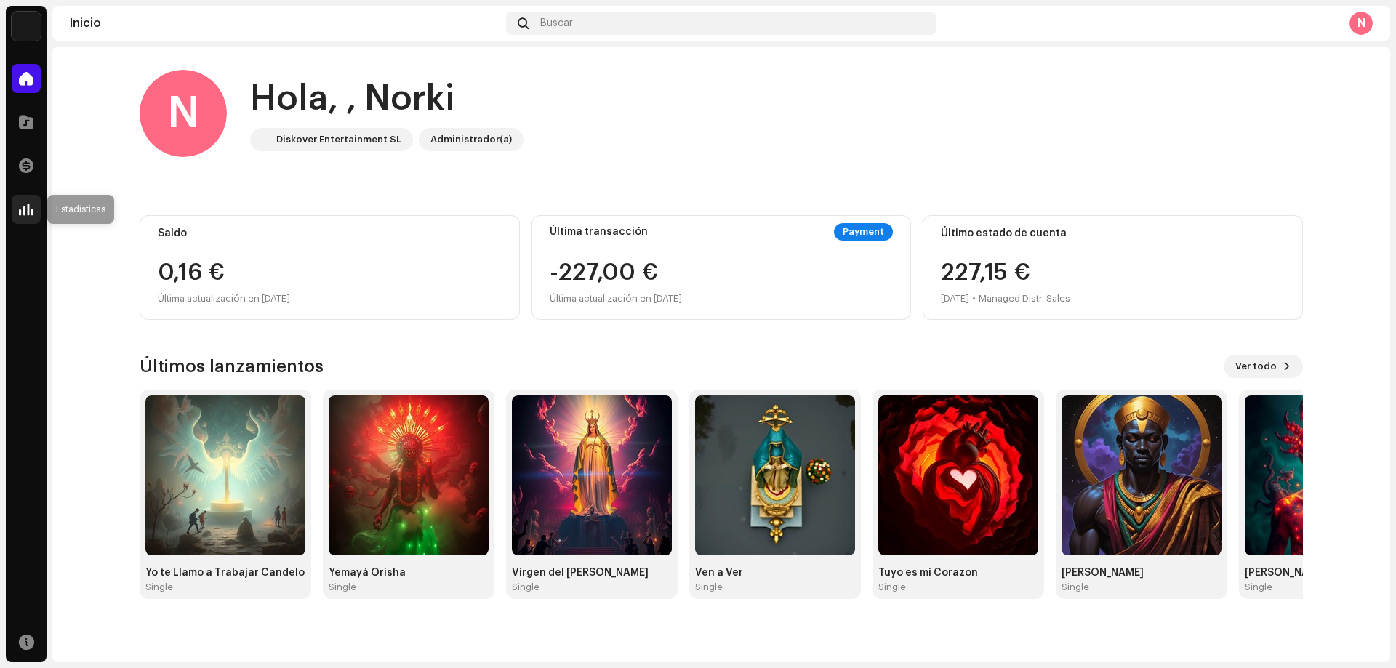 The width and height of the screenshot is (1396, 668). Describe the element at coordinates (339, 140) in the screenshot. I see `div: Diskover Entertainment SL` at that location.